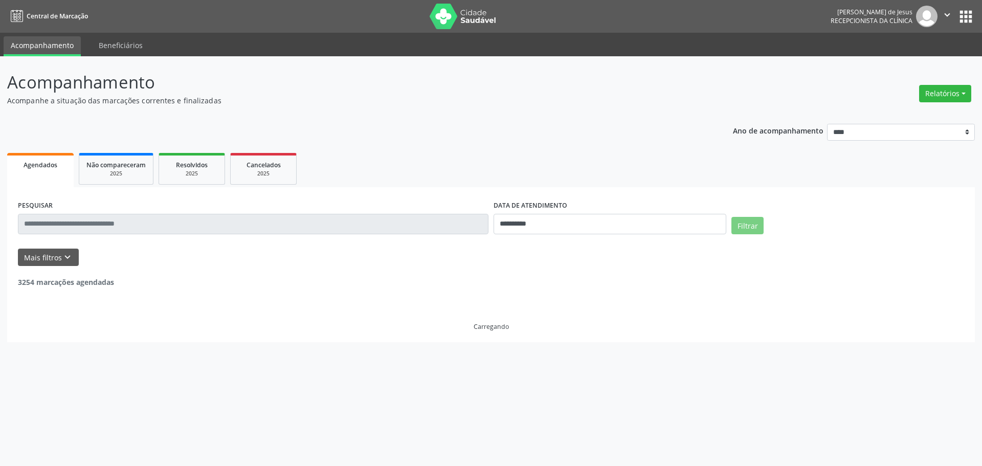  What do you see at coordinates (42, 46) in the screenshot?
I see `a: Acompanhamento` at bounding box center [42, 46].